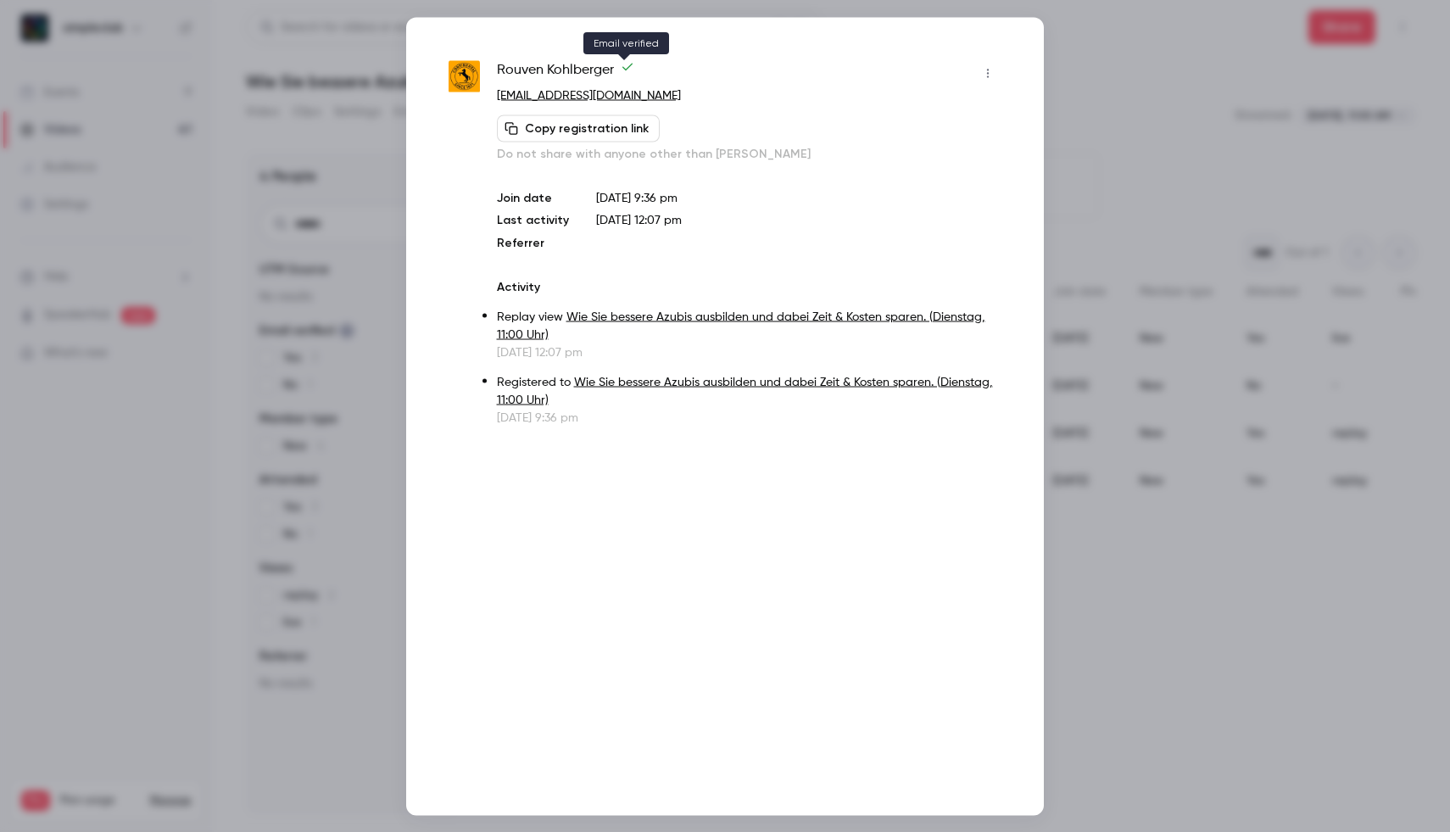  Describe the element at coordinates (748, 326) in the screenshot. I see `p: Replay view` at that location.